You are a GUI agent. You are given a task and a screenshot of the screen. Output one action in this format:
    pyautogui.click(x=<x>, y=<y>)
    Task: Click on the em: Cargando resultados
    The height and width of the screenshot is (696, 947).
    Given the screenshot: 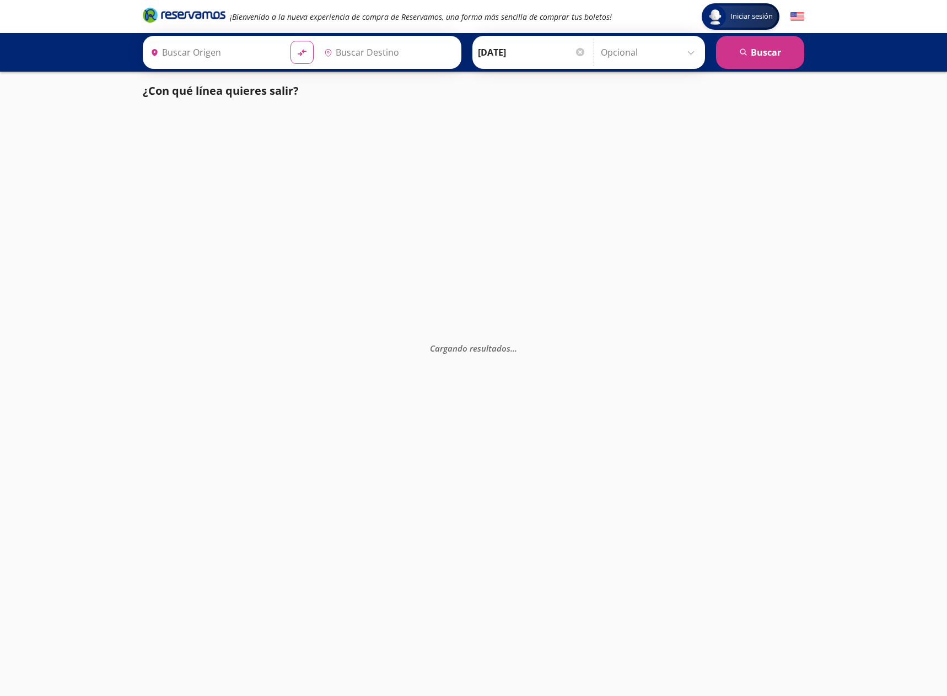 What is the action you would take?
    pyautogui.click(x=473, y=348)
    